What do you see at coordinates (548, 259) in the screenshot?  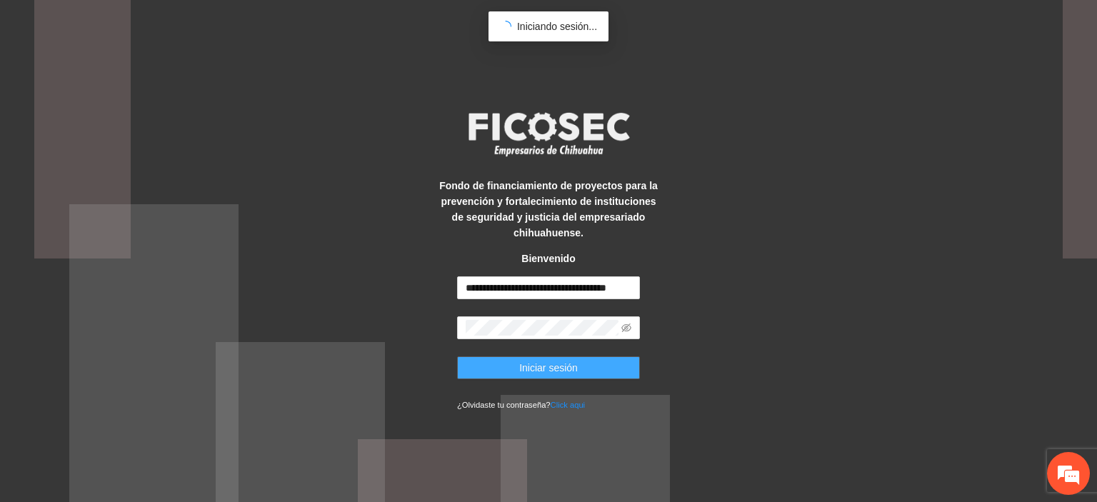 I see `strong: Bienvenido` at bounding box center [548, 259].